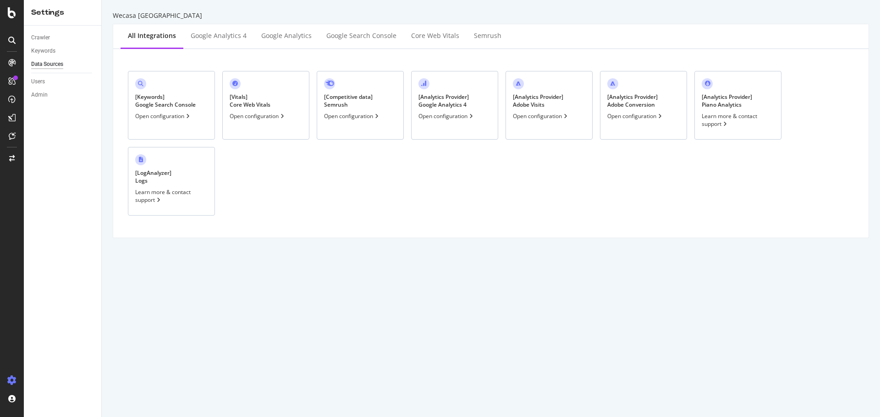  What do you see at coordinates (63, 95) in the screenshot?
I see `a: Admin` at bounding box center [63, 95].